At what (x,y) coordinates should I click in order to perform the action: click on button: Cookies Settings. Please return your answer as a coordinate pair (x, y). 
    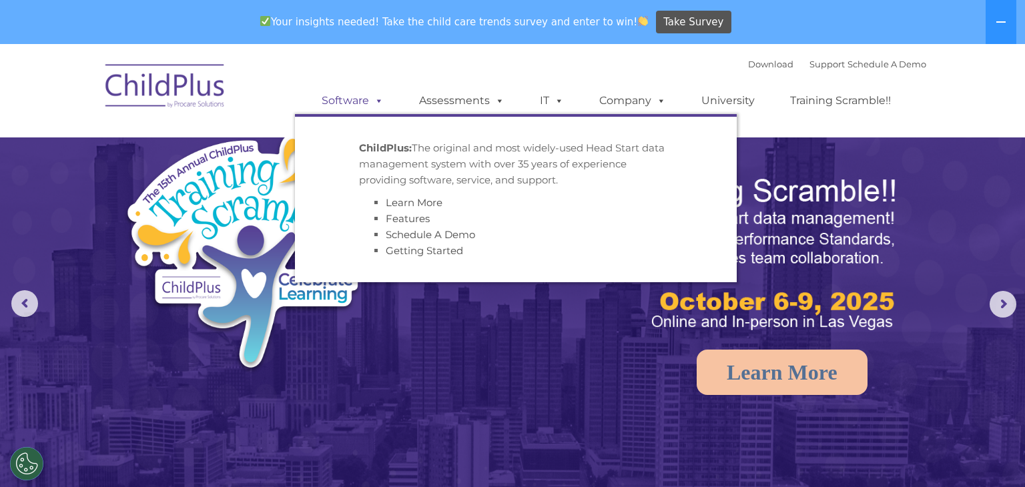
    Looking at the image, I should click on (27, 464).